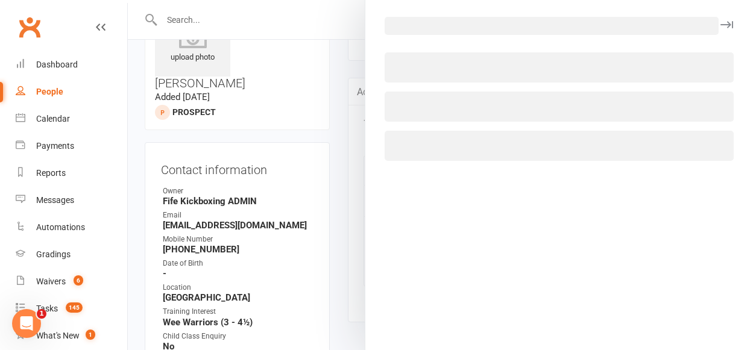  What do you see at coordinates (60, 227) in the screenshot?
I see `div: Automations` at bounding box center [60, 227].